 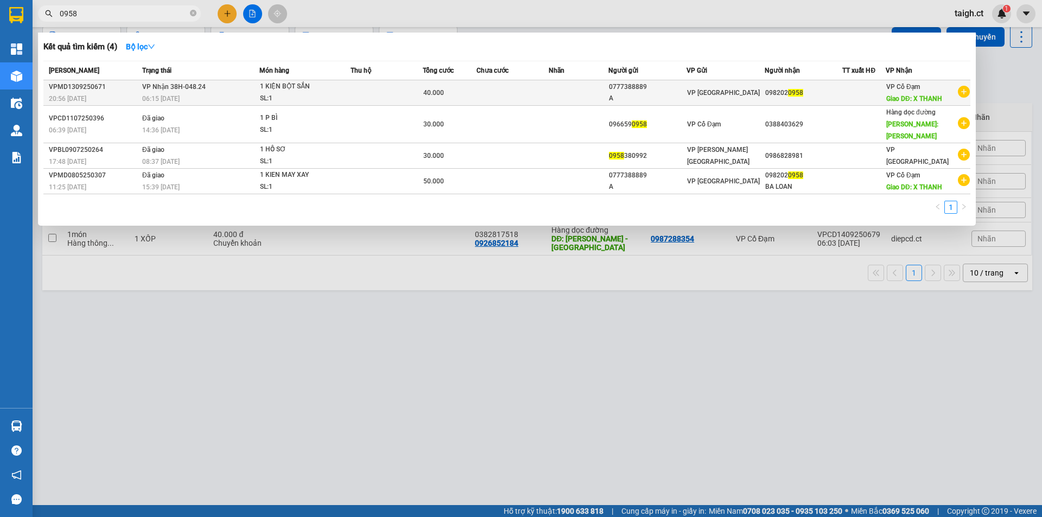 What do you see at coordinates (648, 156) in the screenshot?
I see `div: 380992` at bounding box center [648, 156].